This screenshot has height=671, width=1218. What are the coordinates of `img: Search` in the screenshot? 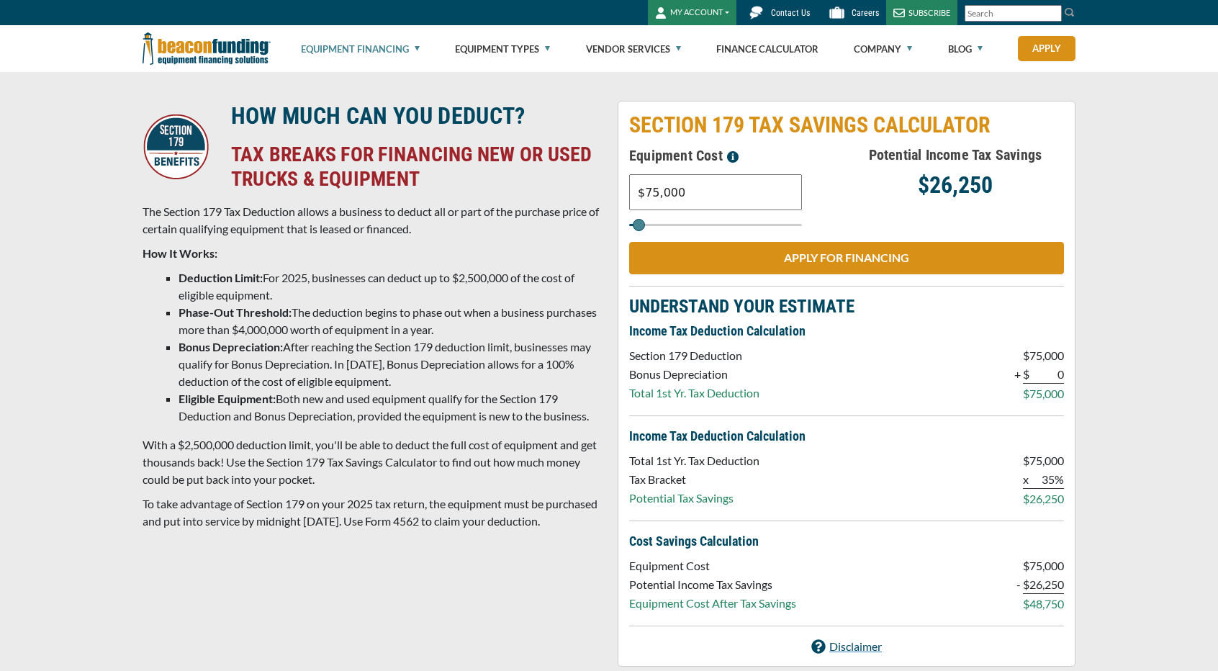 It's located at (1069, 12).